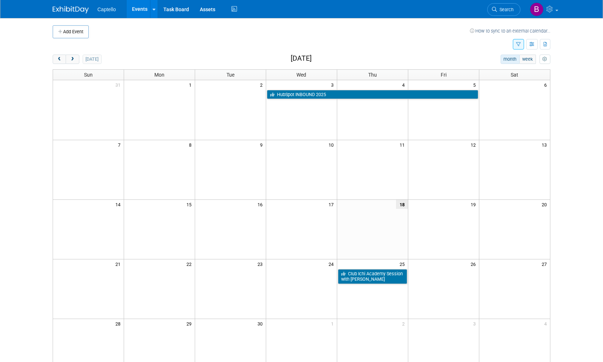 The image size is (603, 362). Describe the element at coordinates (332, 144) in the screenshot. I see `span: 10` at that location.